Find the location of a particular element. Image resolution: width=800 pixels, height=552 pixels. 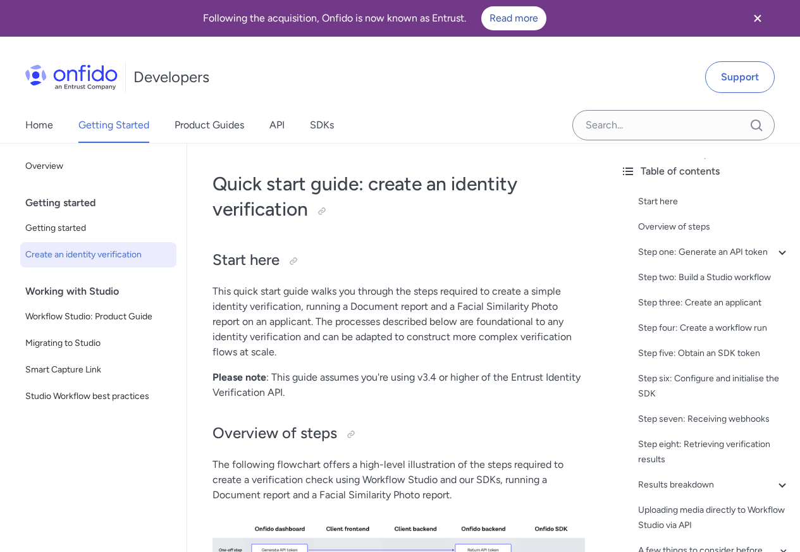

a: Overview of steps is located at coordinates (714, 227).